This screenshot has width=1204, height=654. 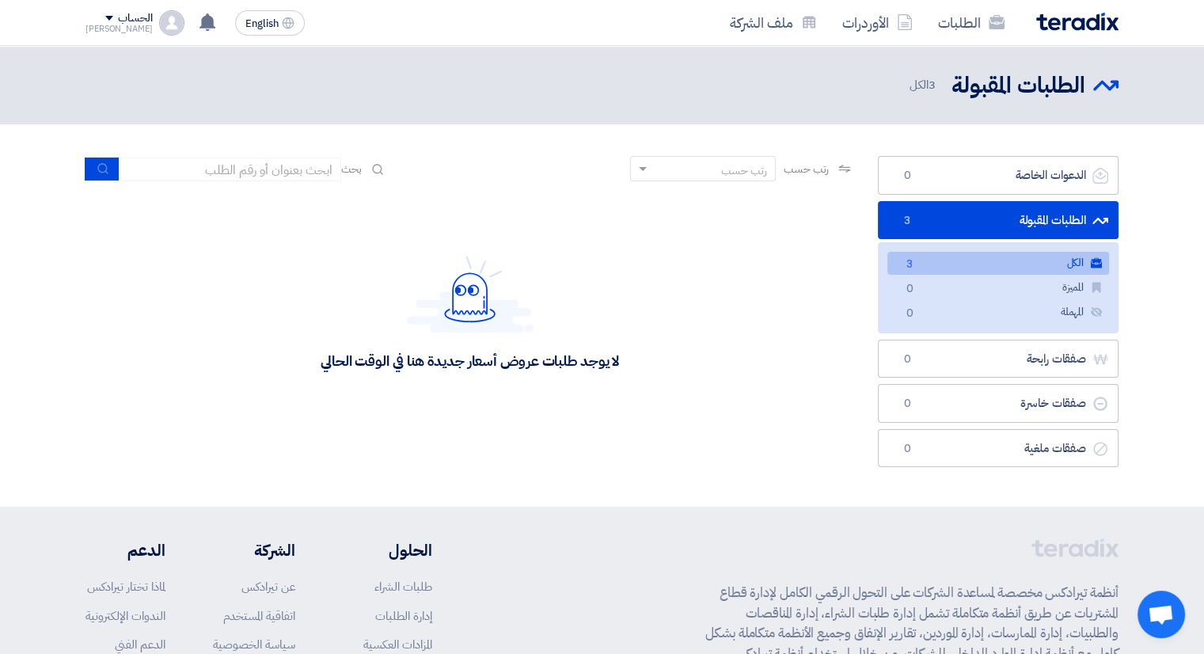 What do you see at coordinates (172, 23) in the screenshot?
I see `img: profile_test.png` at bounding box center [172, 23].